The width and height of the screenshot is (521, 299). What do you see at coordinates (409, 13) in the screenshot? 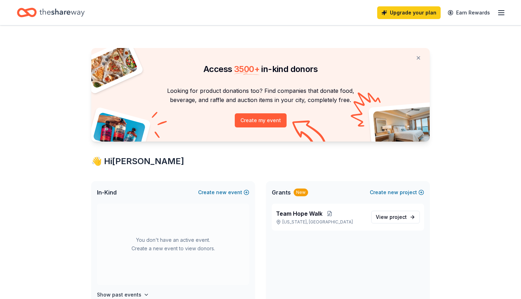
I see `a: Upgrade your plan` at bounding box center [409, 13].